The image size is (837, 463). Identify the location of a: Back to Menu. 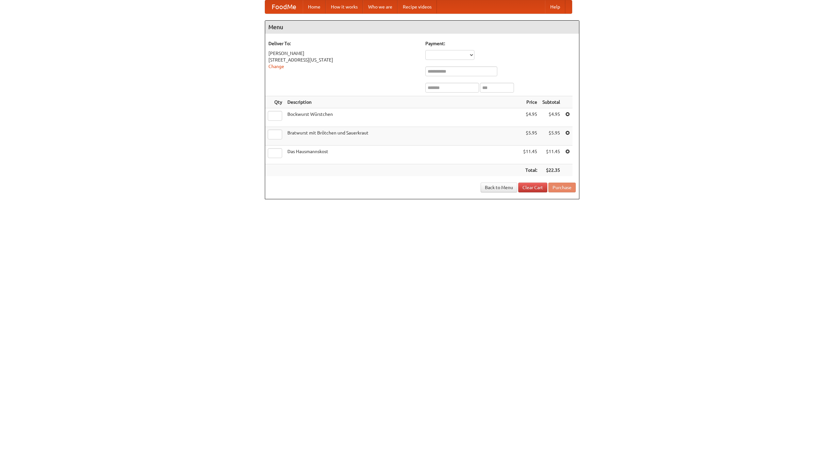
(499, 187).